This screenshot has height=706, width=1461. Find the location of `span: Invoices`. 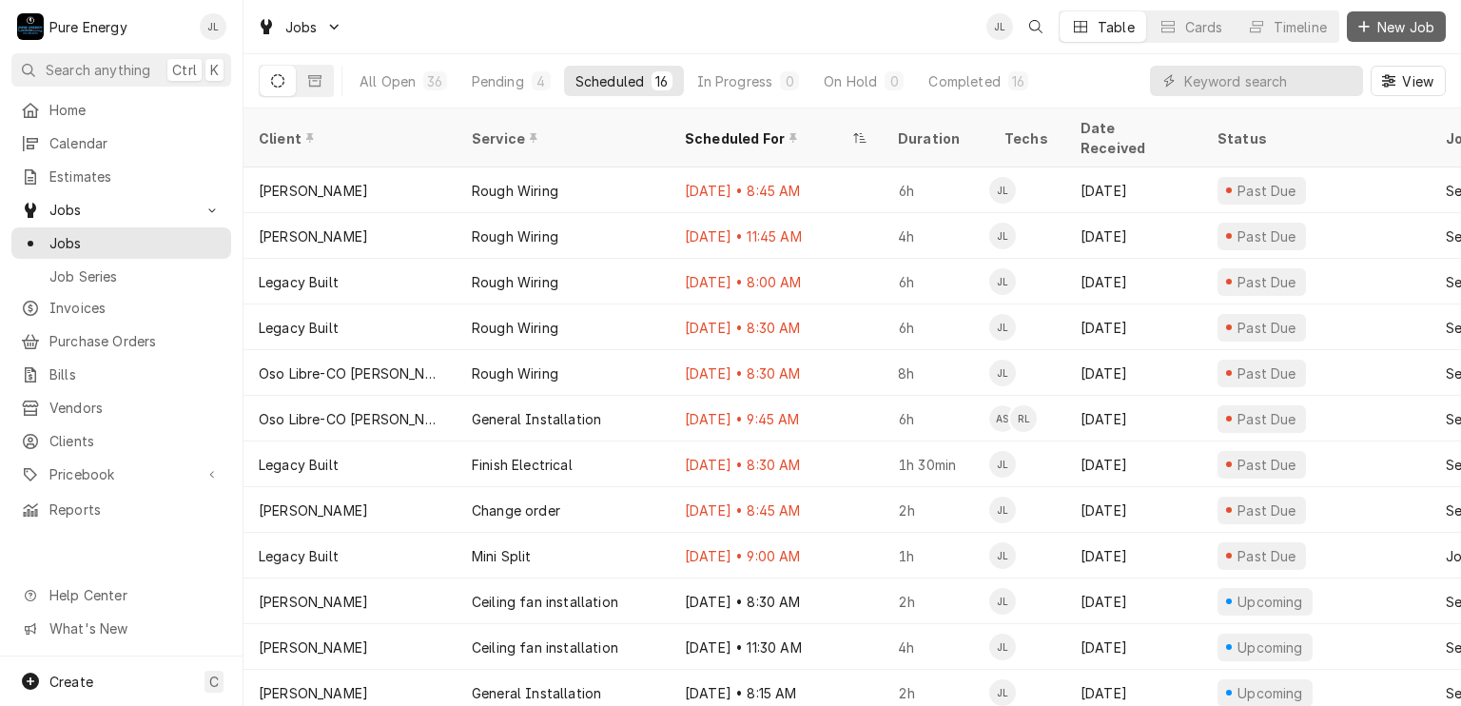

span: Invoices is located at coordinates (135, 307).